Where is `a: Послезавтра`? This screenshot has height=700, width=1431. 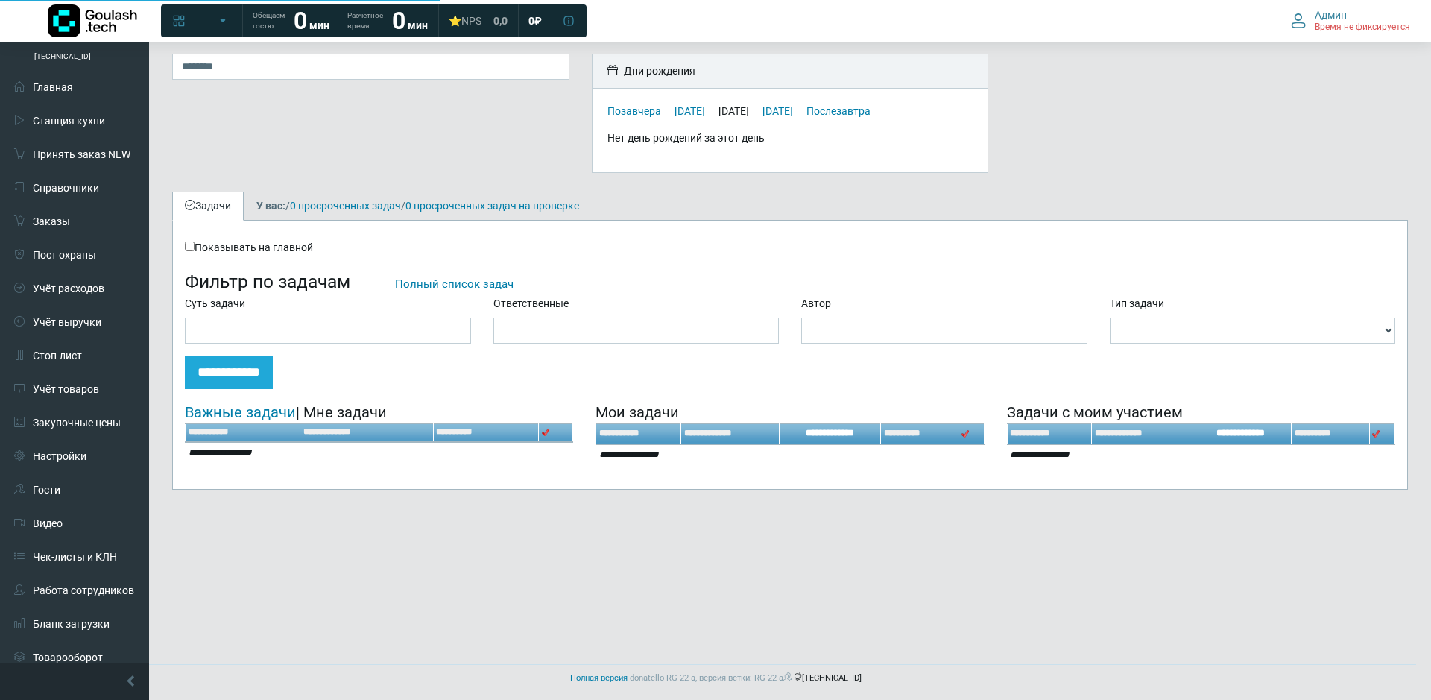 a: Послезавтра is located at coordinates (839, 111).